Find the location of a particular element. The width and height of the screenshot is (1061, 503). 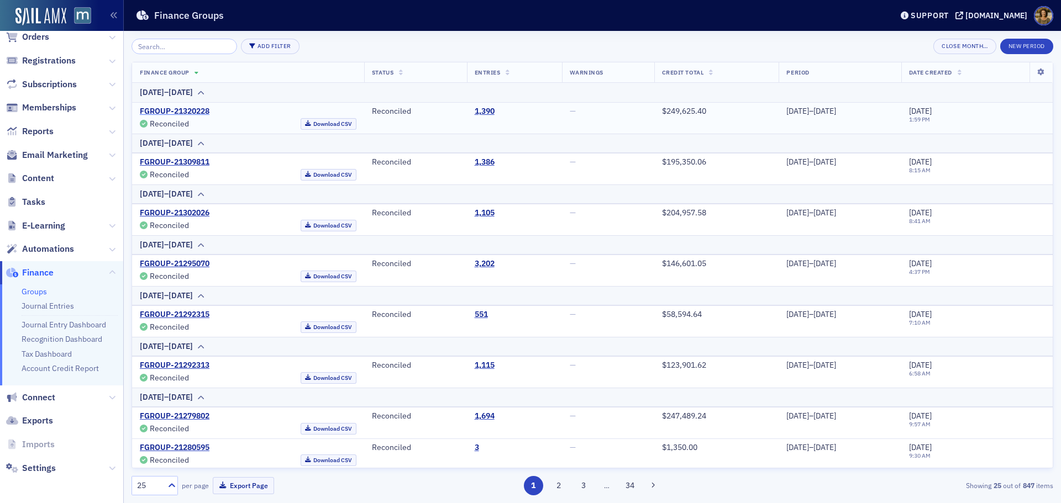

input: Search… is located at coordinates (184, 46).